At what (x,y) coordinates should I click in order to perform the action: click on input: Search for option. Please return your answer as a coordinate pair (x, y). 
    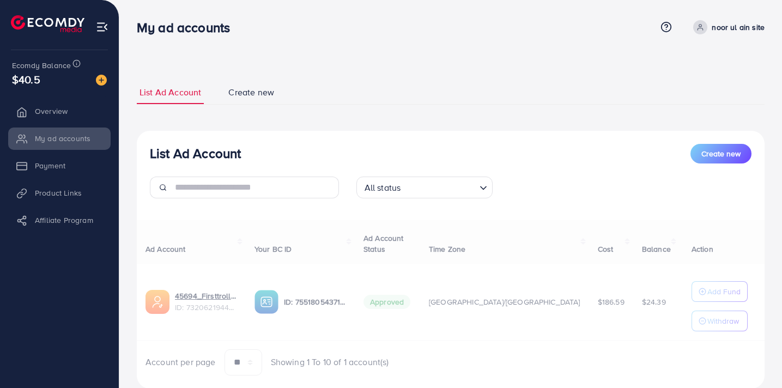
    Looking at the image, I should click on (439, 186).